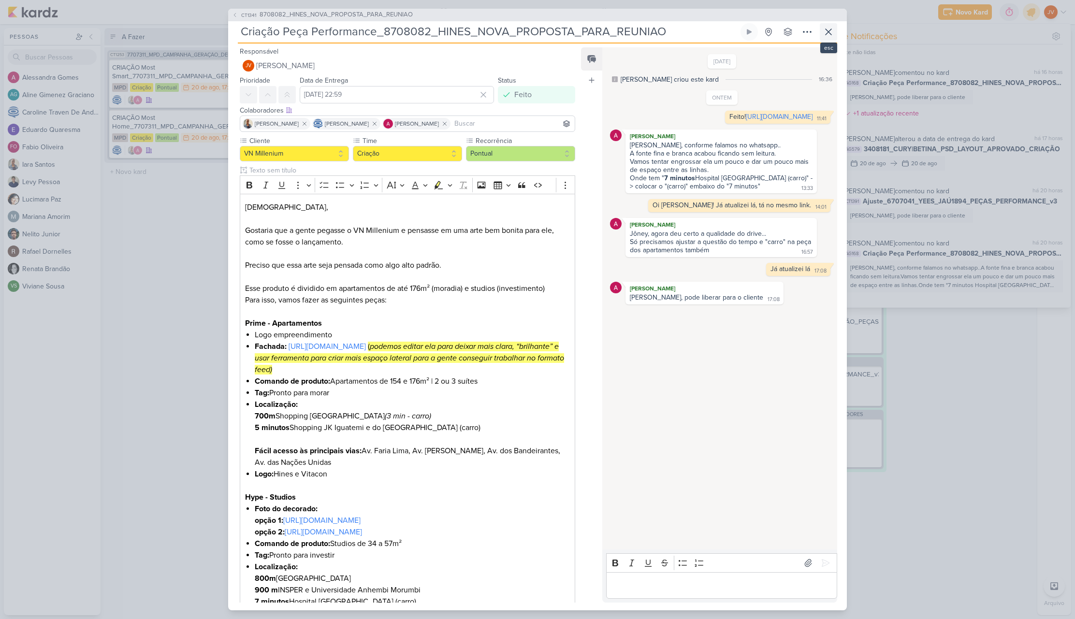 The width and height of the screenshot is (1075, 619). Describe the element at coordinates (294, 154) in the screenshot. I see `button: VN Millenium` at that location.